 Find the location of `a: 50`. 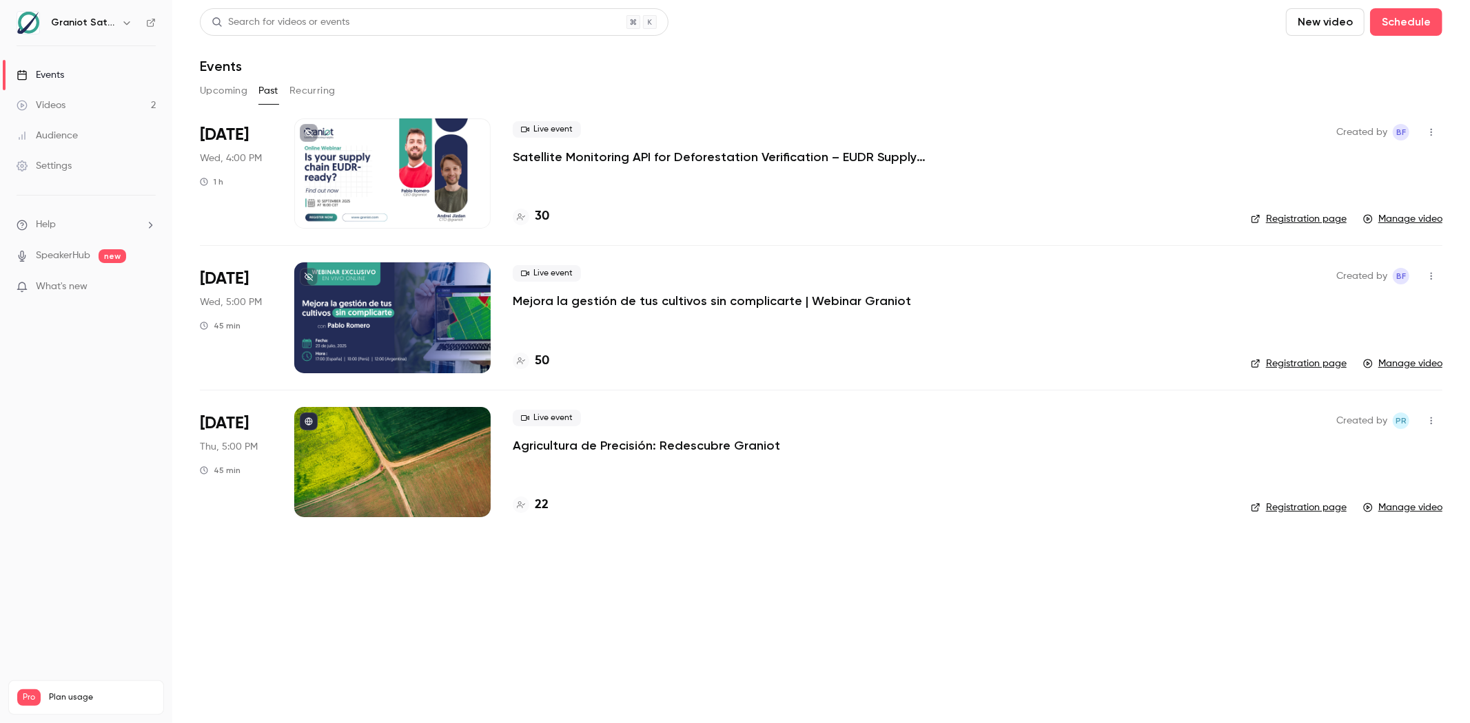

a: 50 is located at coordinates (531, 361).